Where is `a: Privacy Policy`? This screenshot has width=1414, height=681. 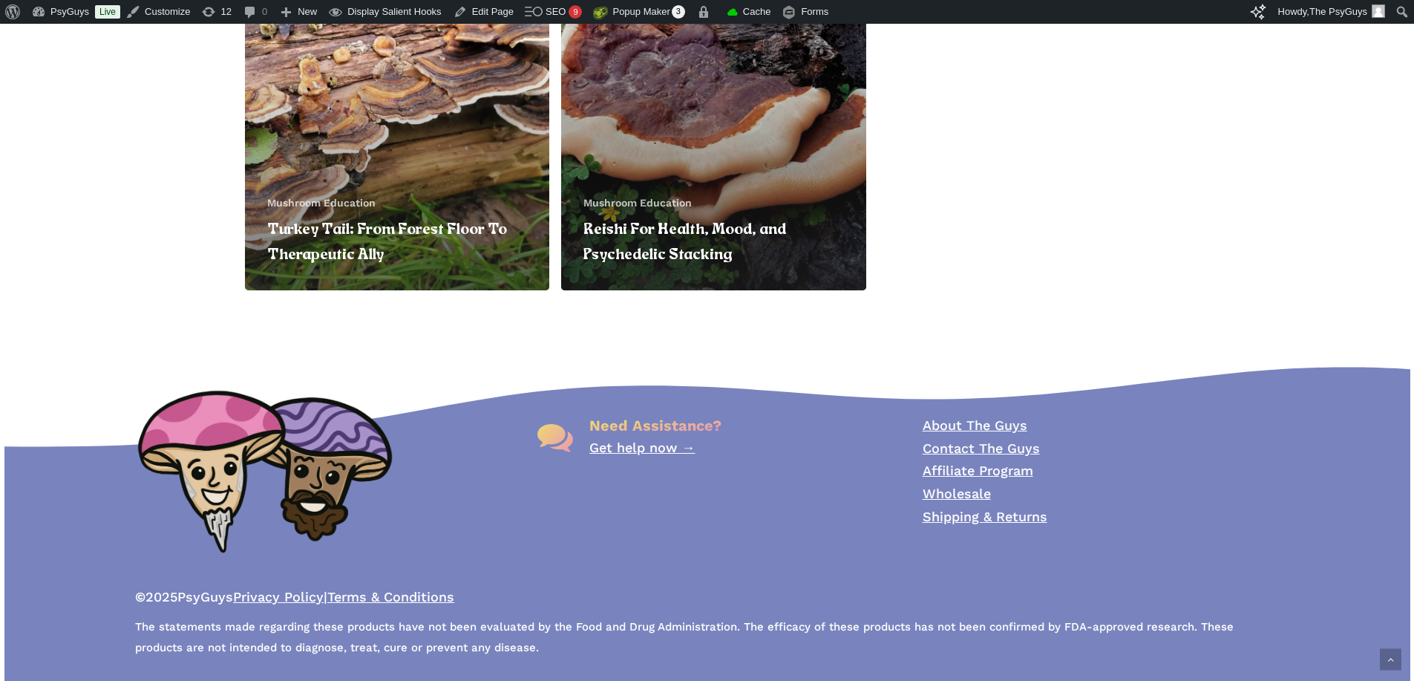 a: Privacy Policy is located at coordinates (278, 596).